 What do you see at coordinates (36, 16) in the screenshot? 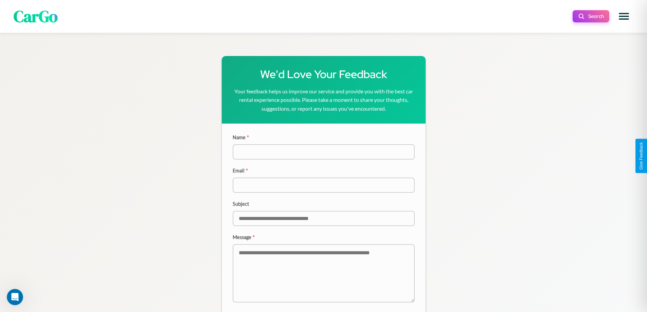
I see `span: CarGo` at bounding box center [36, 16].